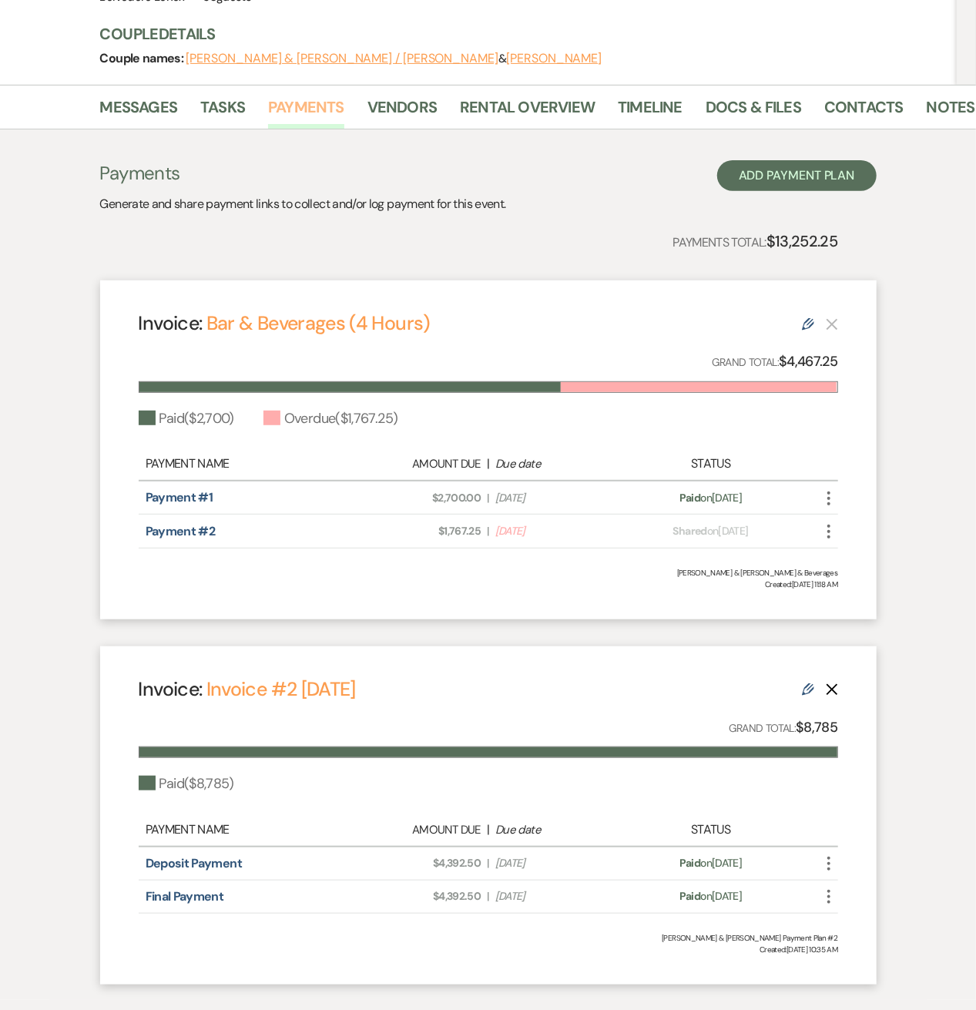  I want to click on a: Tasks, so click(223, 112).